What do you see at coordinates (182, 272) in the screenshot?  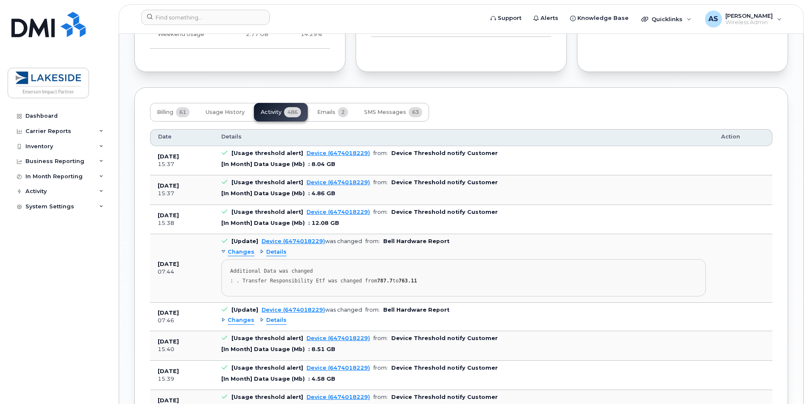 I see `div: 07:44` at bounding box center [182, 272].